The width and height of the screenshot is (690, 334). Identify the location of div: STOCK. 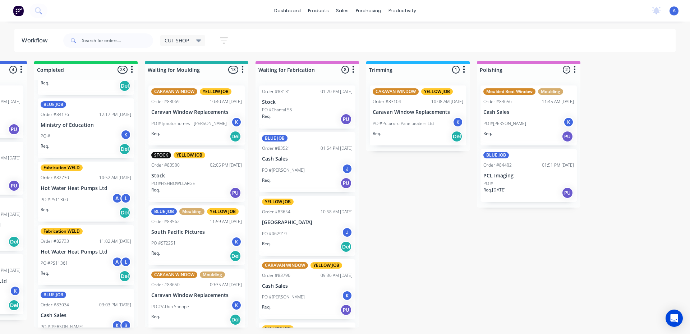
(161, 155).